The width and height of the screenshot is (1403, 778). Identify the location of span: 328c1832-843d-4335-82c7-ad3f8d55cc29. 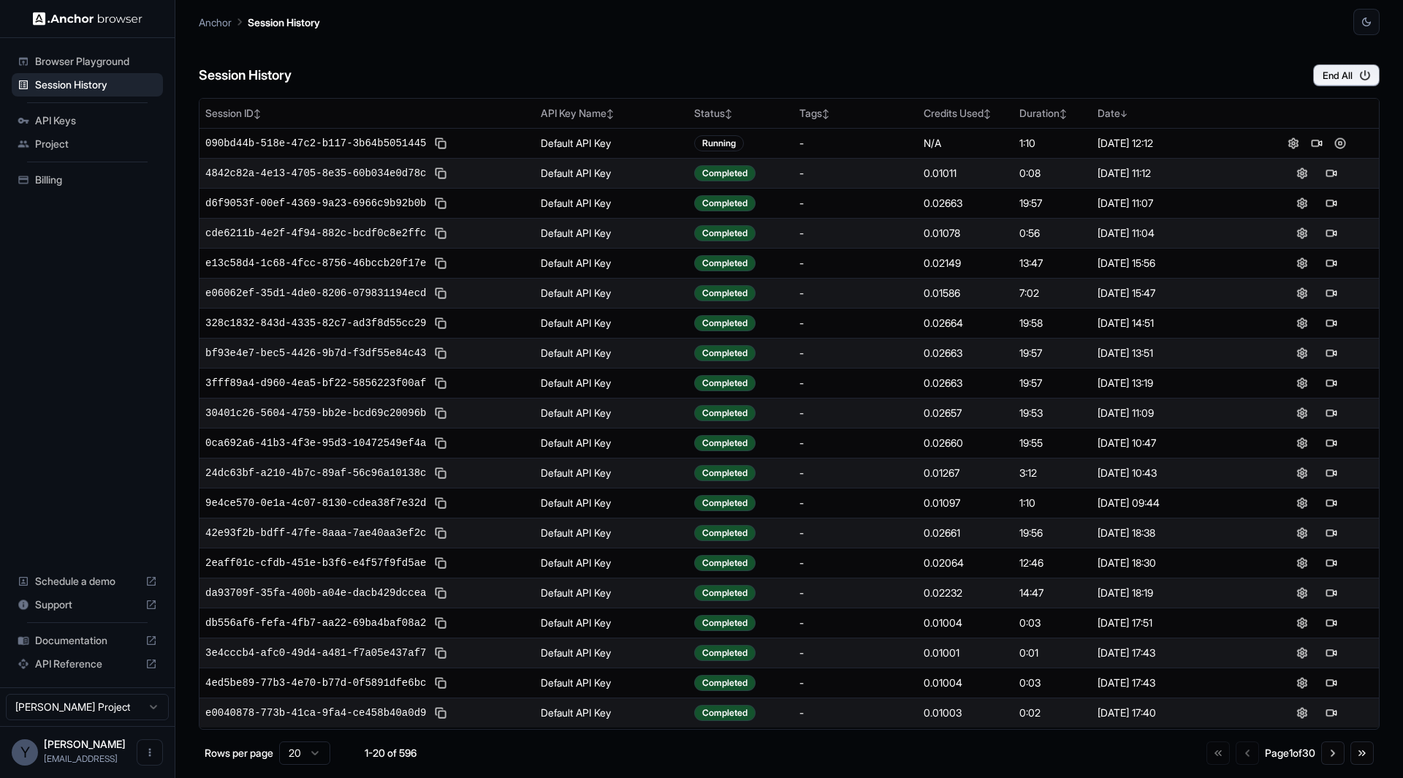
(316, 323).